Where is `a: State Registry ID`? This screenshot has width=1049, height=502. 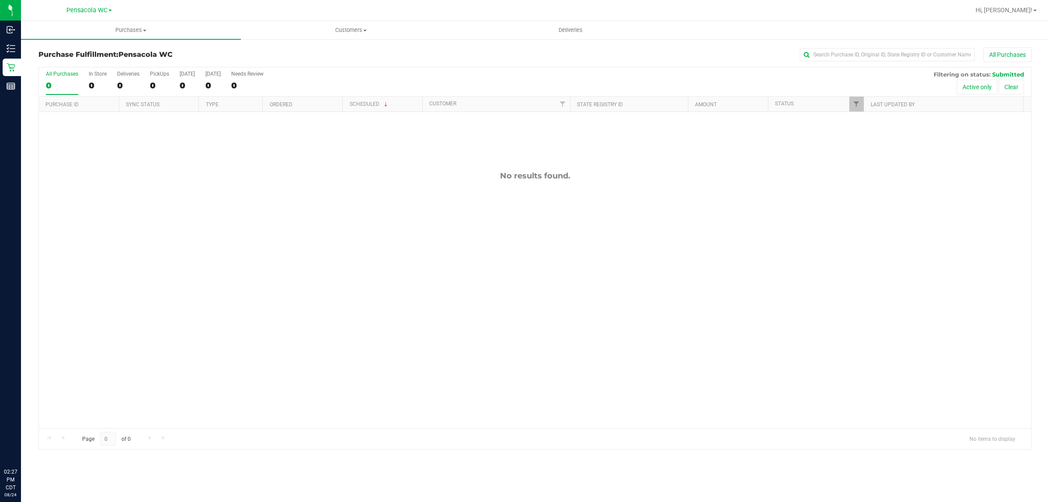
a: State Registry ID is located at coordinates (600, 104).